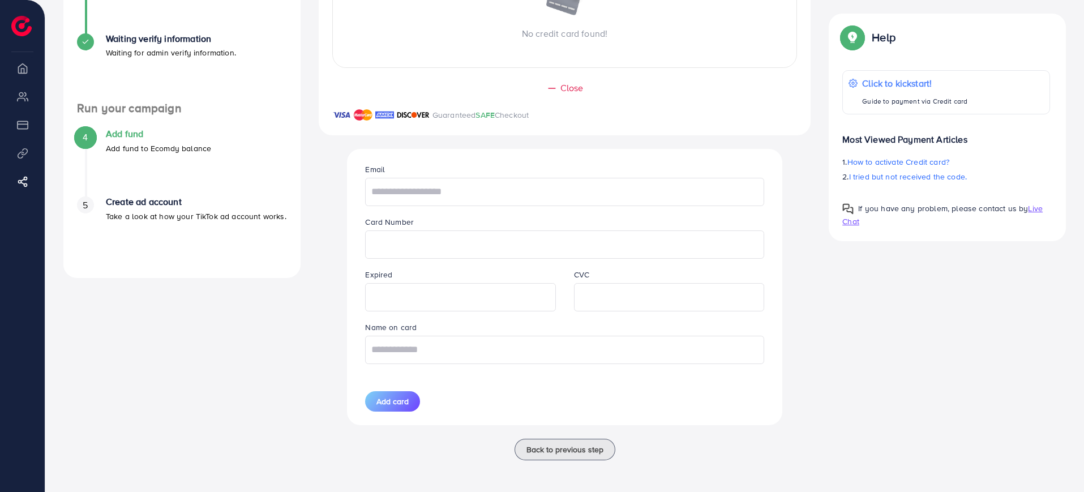 This screenshot has width=1084, height=492. What do you see at coordinates (22, 26) in the screenshot?
I see `img: logo` at bounding box center [22, 26].